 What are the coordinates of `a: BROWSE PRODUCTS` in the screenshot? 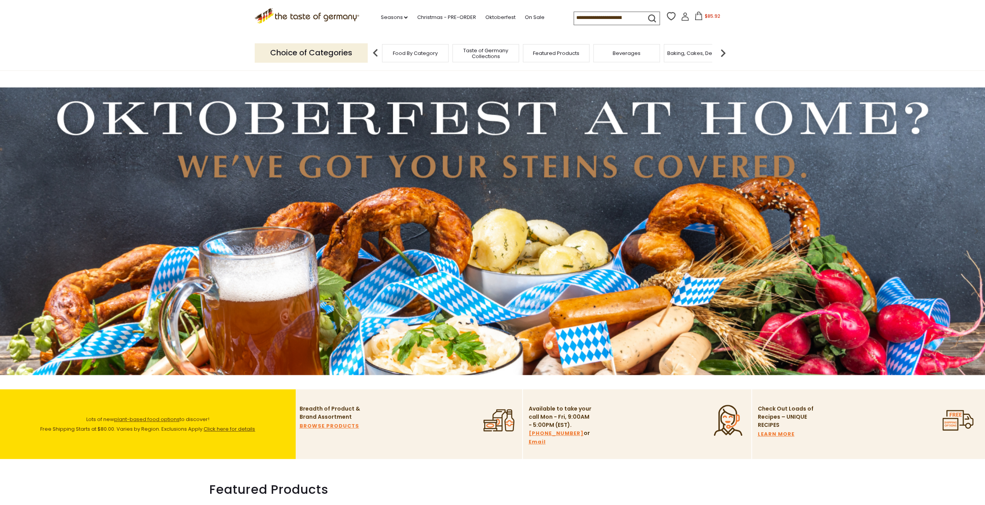 It's located at (329, 426).